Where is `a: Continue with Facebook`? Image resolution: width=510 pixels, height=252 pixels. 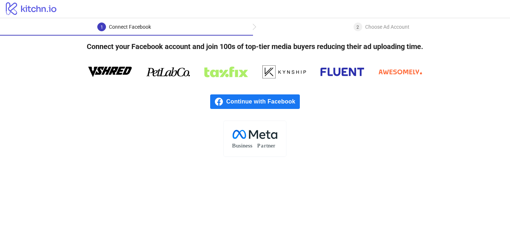
a: Continue with Facebook is located at coordinates (255, 102).